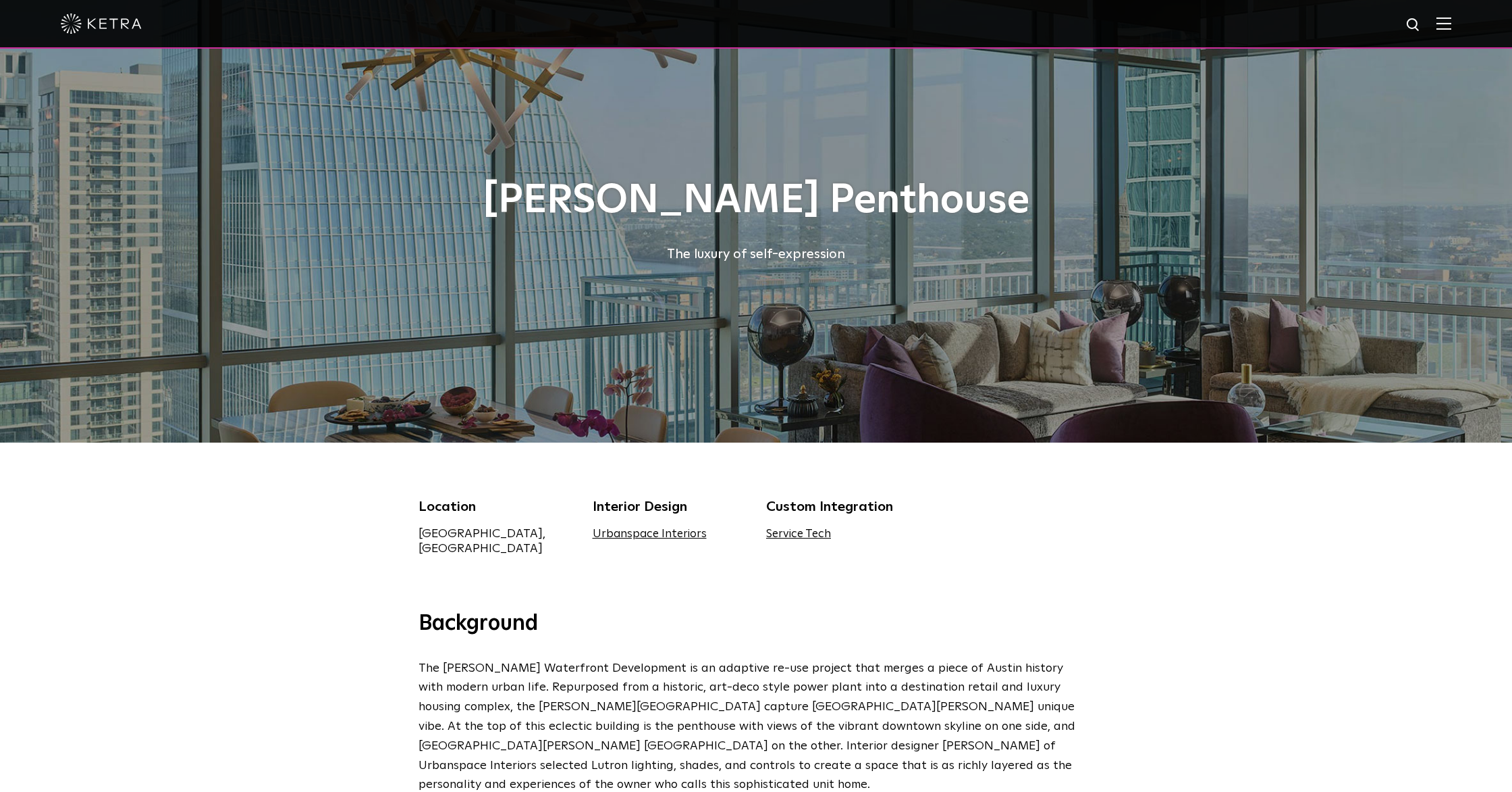  Describe the element at coordinates (649, 534) in the screenshot. I see `a: Urbanspace Interiors` at that location.